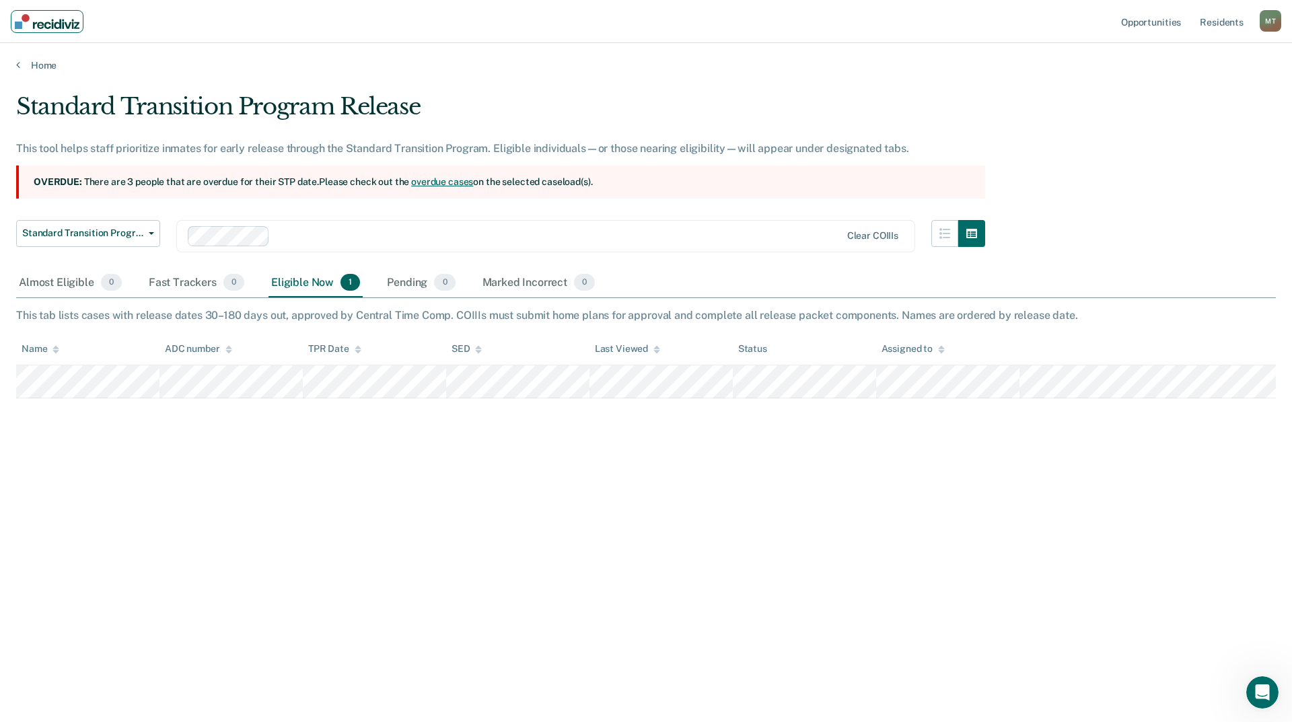  What do you see at coordinates (627, 349) in the screenshot?
I see `div: Last Viewed` at bounding box center [627, 349].